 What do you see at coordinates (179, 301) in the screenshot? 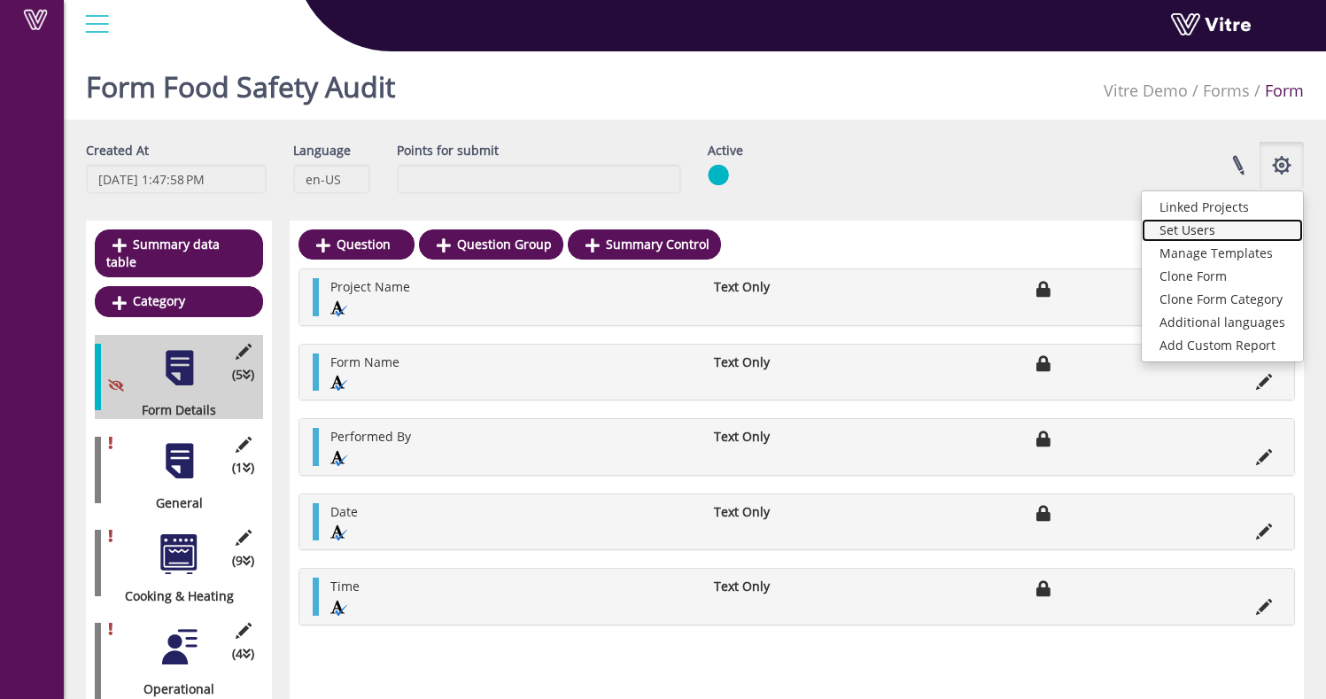
I see `a: Category` at bounding box center [179, 301].